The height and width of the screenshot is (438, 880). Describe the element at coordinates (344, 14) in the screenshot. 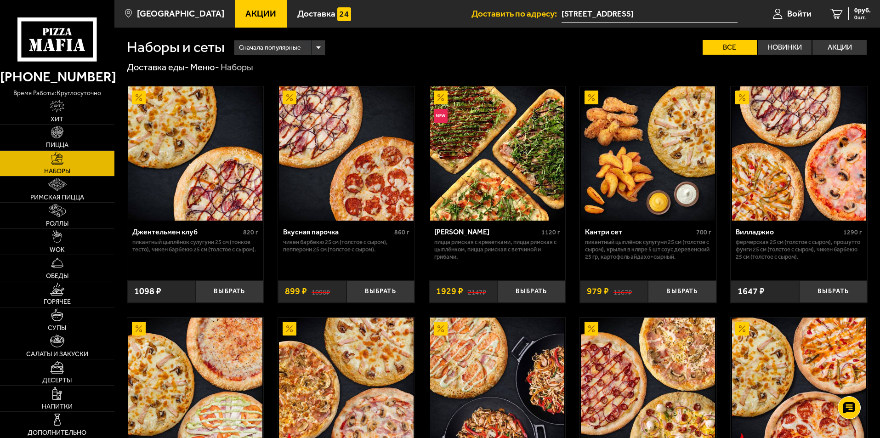

I see `img: 15daf4d41897b9f0e9f617042186c801.svg` at that location.